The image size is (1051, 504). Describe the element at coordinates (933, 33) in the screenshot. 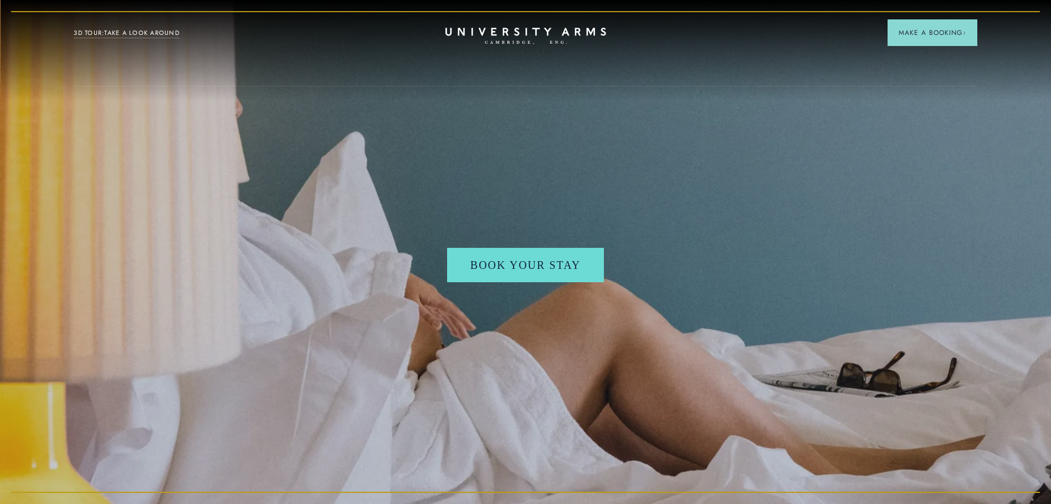

I see `span: Make a Booking` at that location.